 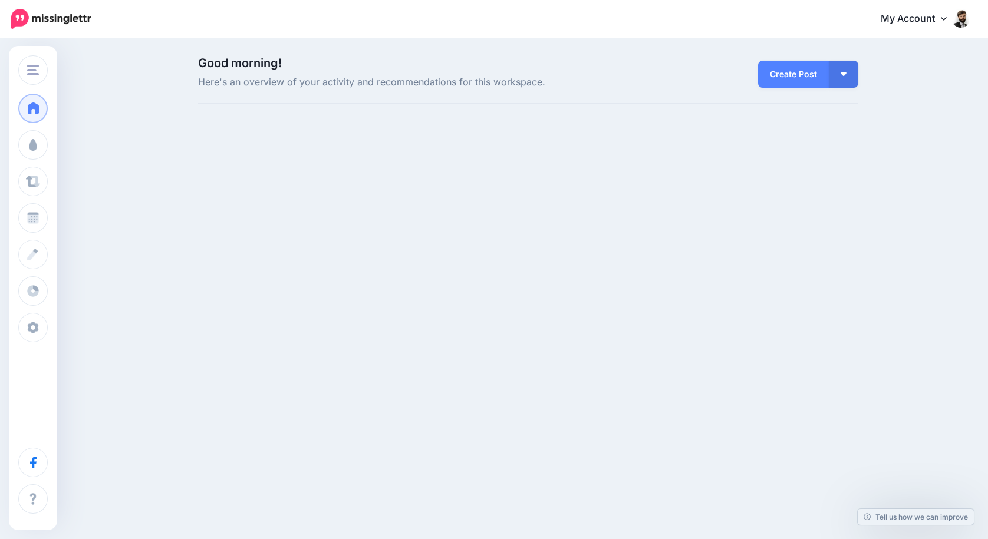 I want to click on span: Good morning!, so click(x=240, y=63).